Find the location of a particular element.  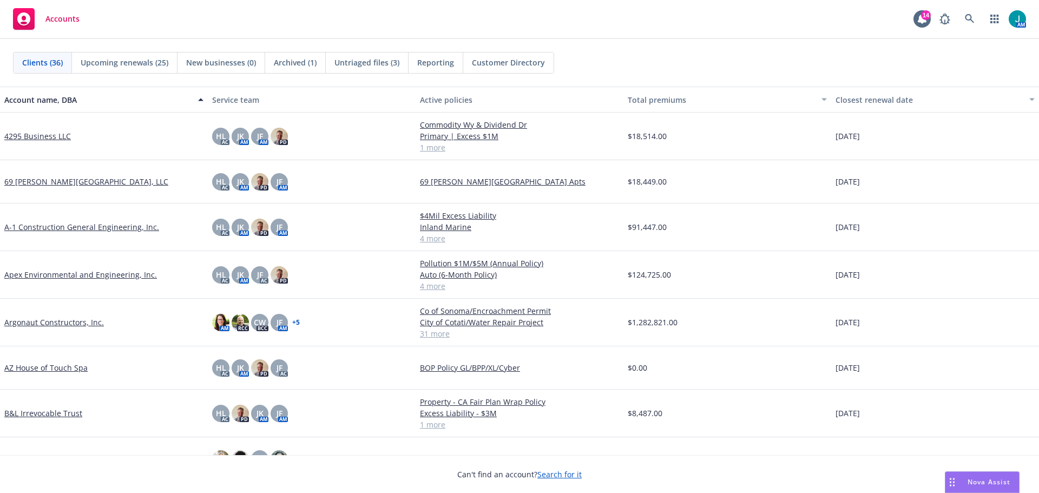

div: Account name, DBA is located at coordinates (98, 100).